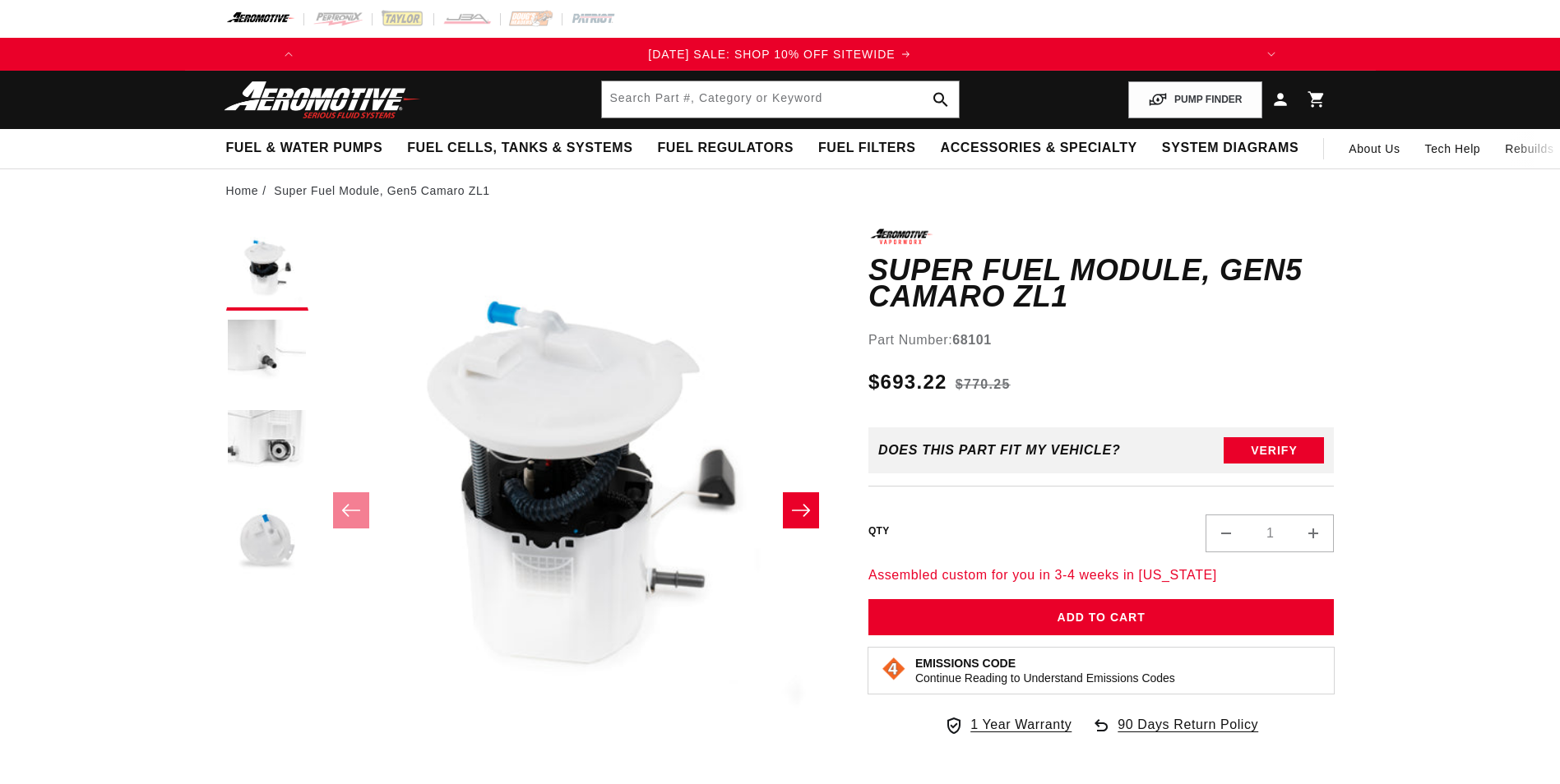 The width and height of the screenshot is (1560, 784). I want to click on span: About Us, so click(1374, 149).